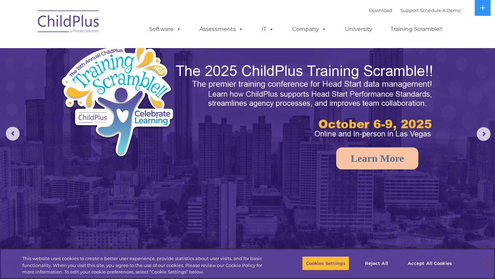  Describe the element at coordinates (268, 29) in the screenshot. I see `a: IT` at that location.